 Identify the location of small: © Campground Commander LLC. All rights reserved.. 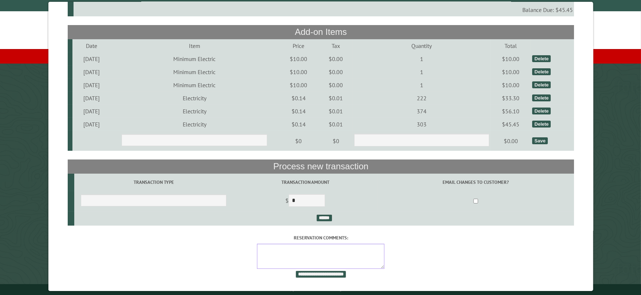
(321, 290).